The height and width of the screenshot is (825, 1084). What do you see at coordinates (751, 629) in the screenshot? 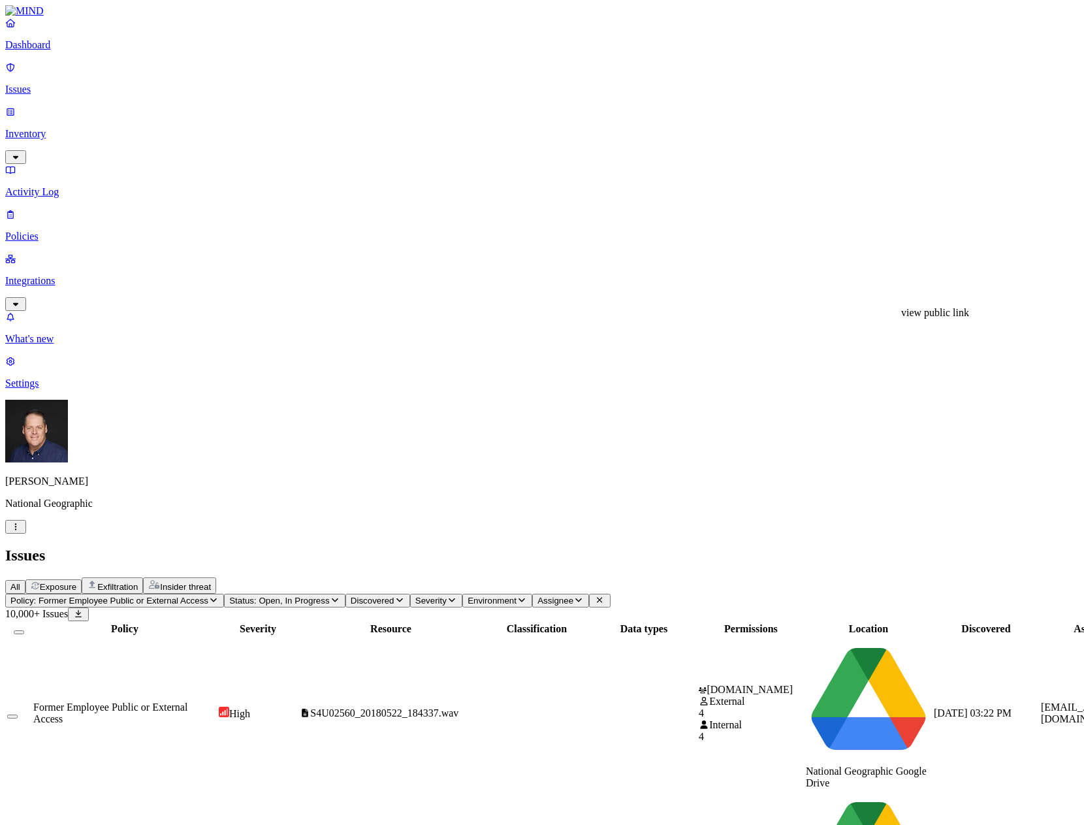
I see `div: Permissions` at bounding box center [751, 629].